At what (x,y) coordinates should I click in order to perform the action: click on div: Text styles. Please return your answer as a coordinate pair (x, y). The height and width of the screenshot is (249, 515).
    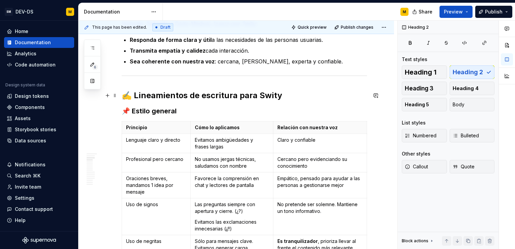
    Looking at the image, I should click on (415, 59).